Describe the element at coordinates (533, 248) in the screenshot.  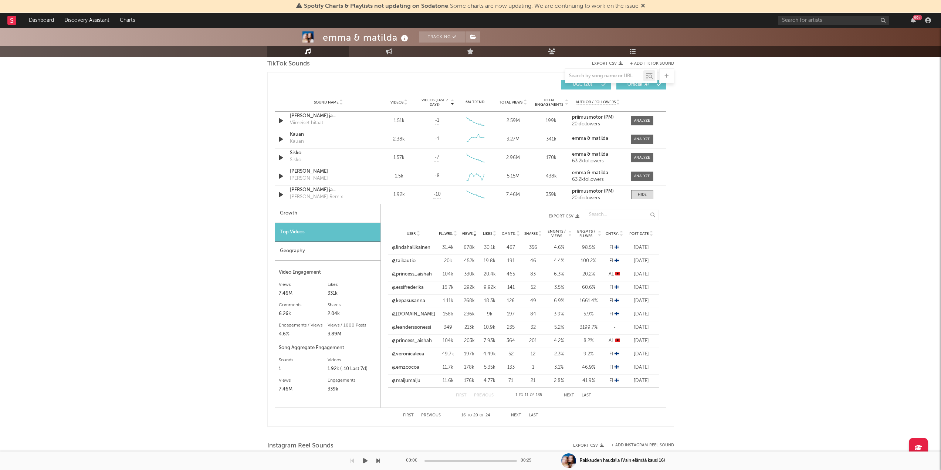
I see `div: 356` at that location.